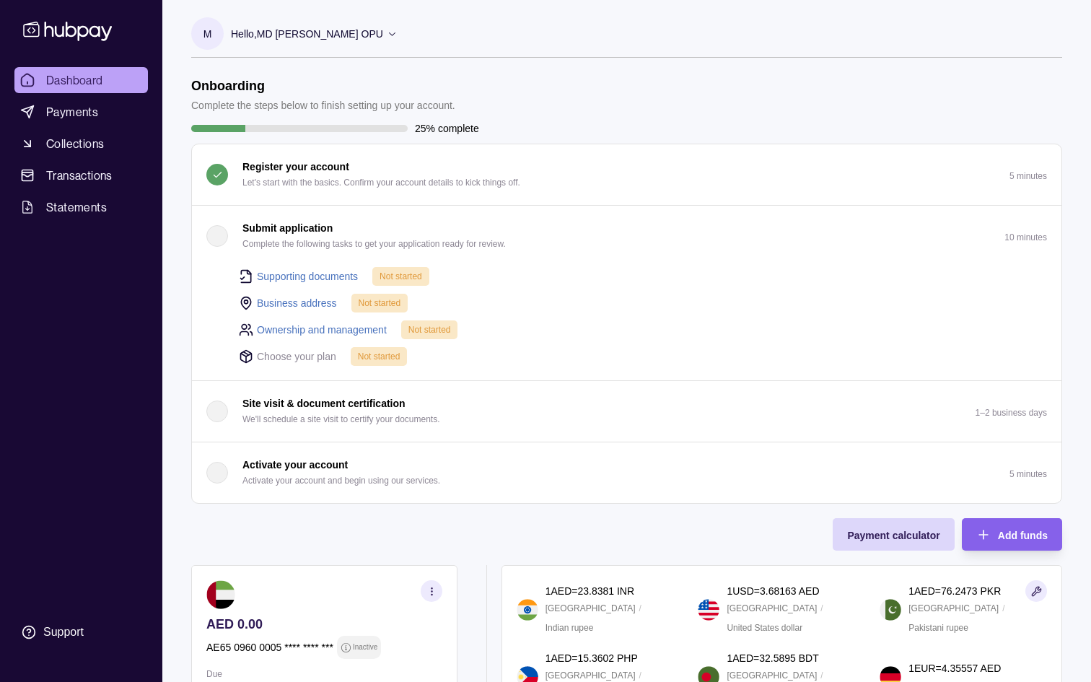 The height and width of the screenshot is (682, 1091). I want to click on a: Statements, so click(81, 207).